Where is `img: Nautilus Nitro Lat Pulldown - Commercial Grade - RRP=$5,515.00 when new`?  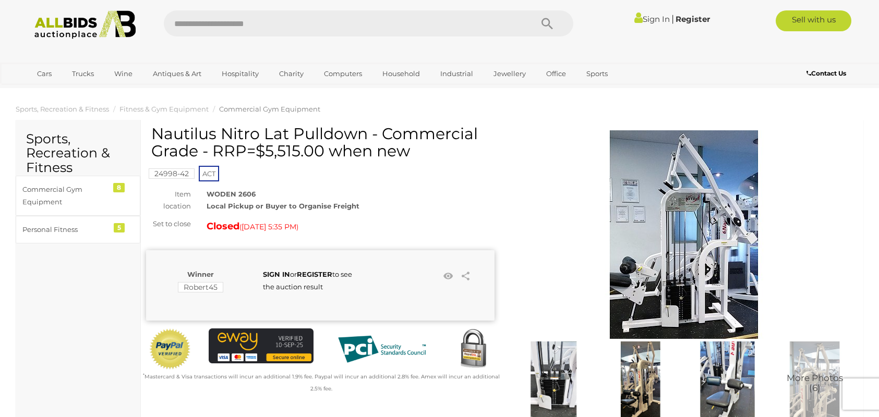 img: Nautilus Nitro Lat Pulldown - Commercial Grade - RRP=$5,515.00 when new is located at coordinates (684, 235).